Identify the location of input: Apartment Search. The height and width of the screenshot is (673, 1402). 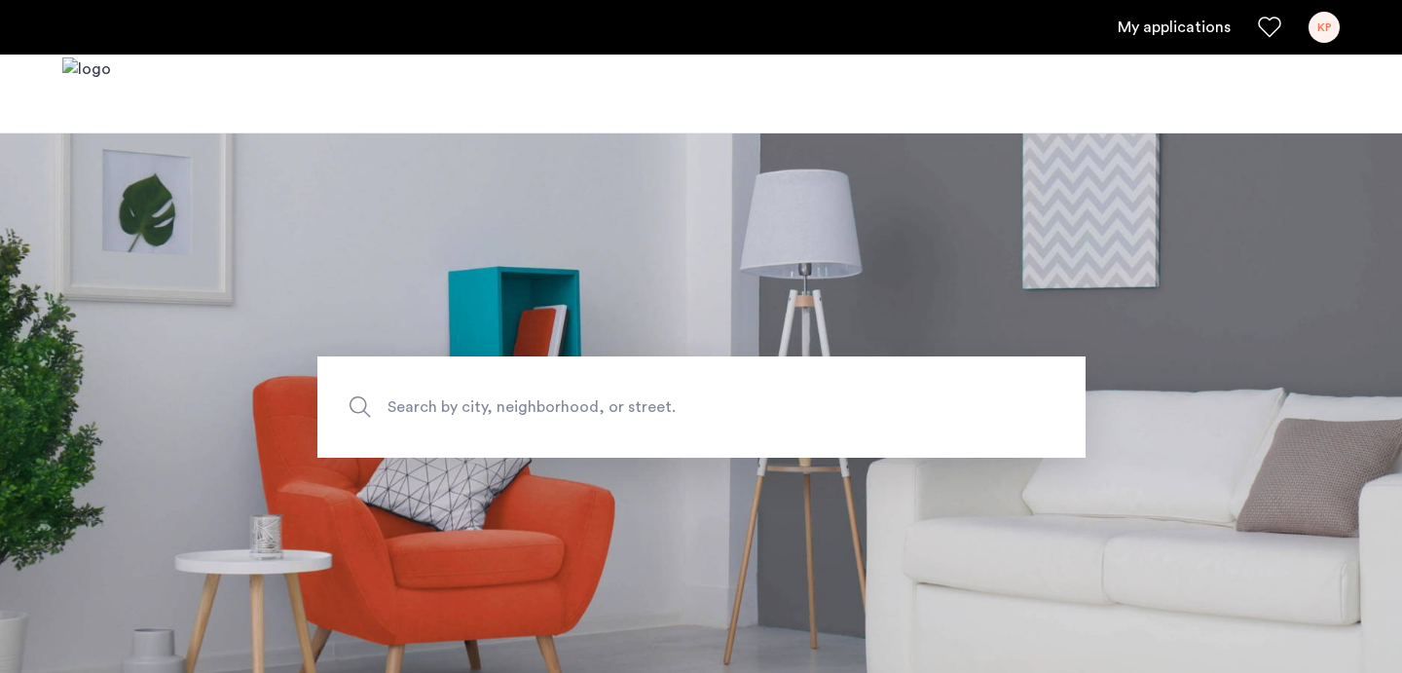
(701, 407).